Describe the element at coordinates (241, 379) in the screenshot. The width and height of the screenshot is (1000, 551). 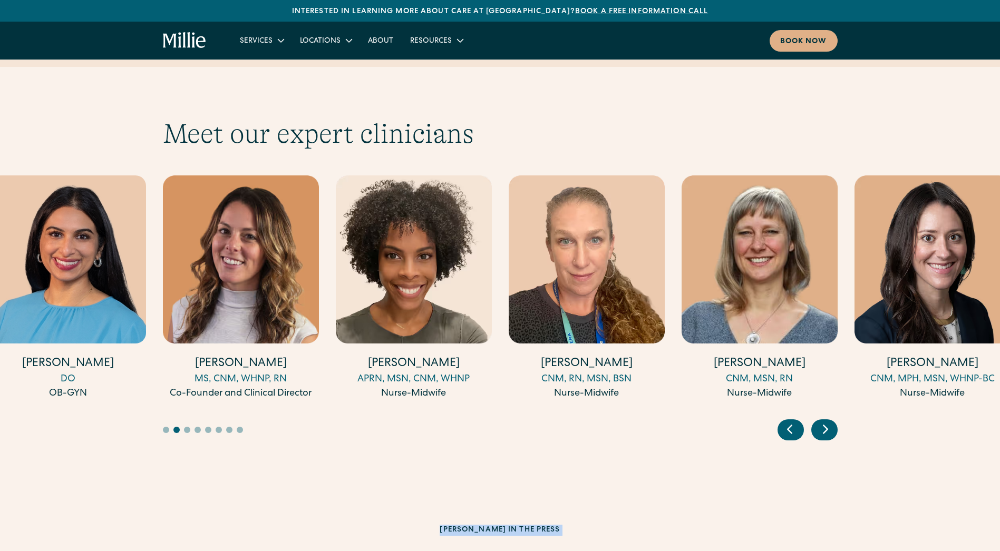
I see `div: MS, CNM, WHNP, RN` at that location.